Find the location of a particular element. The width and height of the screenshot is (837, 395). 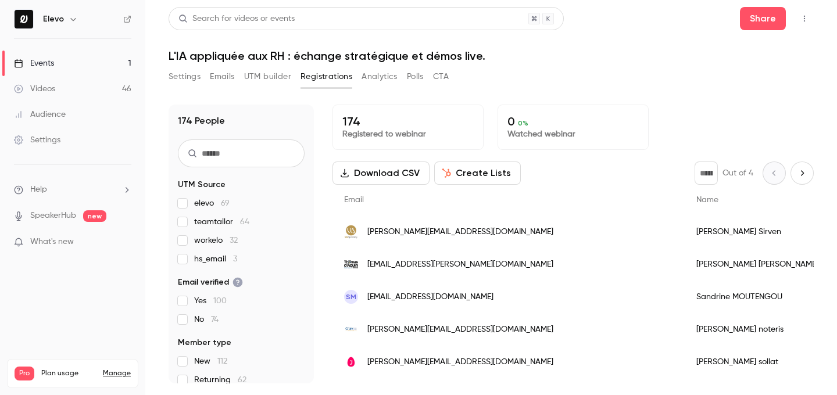

div: Search for videos or events is located at coordinates (236, 19).